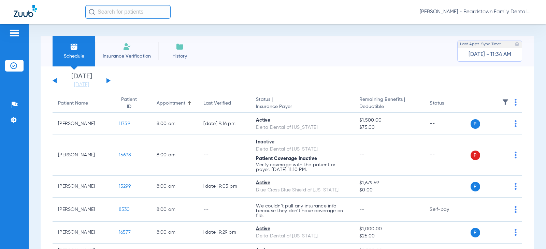 The height and width of the screenshot is (249, 546). Describe the element at coordinates (302, 107) in the screenshot. I see `span: Insurance Payer` at that location.